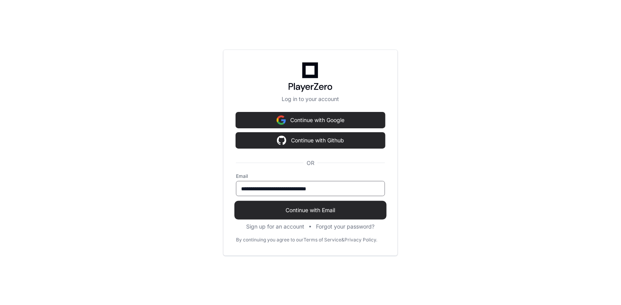 This screenshot has width=621, height=305. What do you see at coordinates (311, 99) in the screenshot?
I see `p: Log in to your account` at bounding box center [311, 99].